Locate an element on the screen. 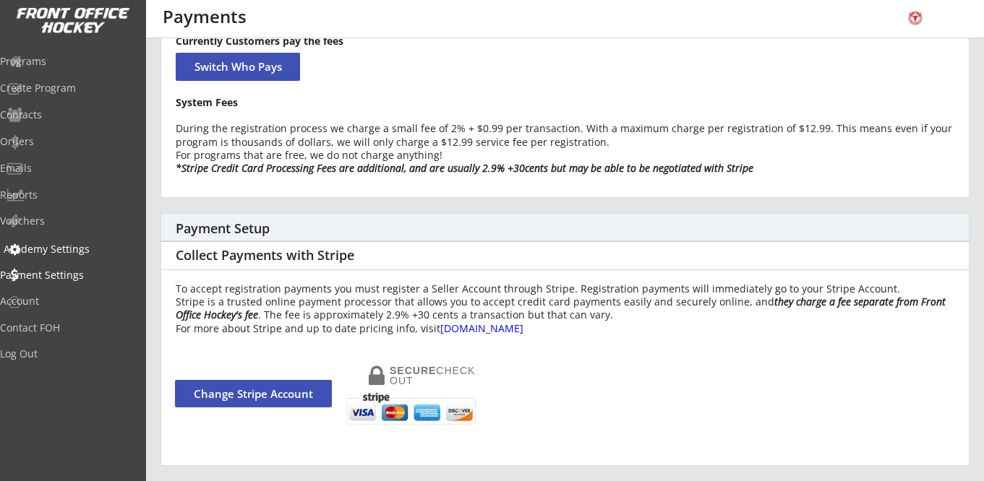  div: Payment Setup is located at coordinates (233, 229).